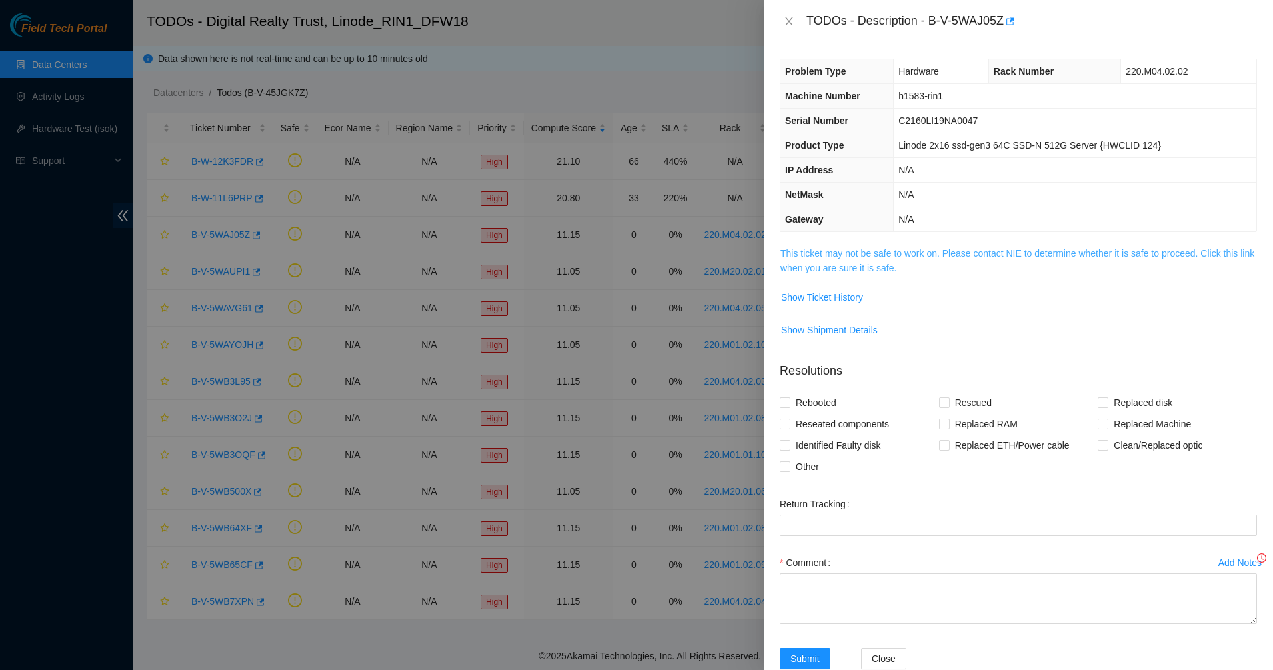 The image size is (1273, 670). I want to click on label: Return Tracking, so click(817, 504).